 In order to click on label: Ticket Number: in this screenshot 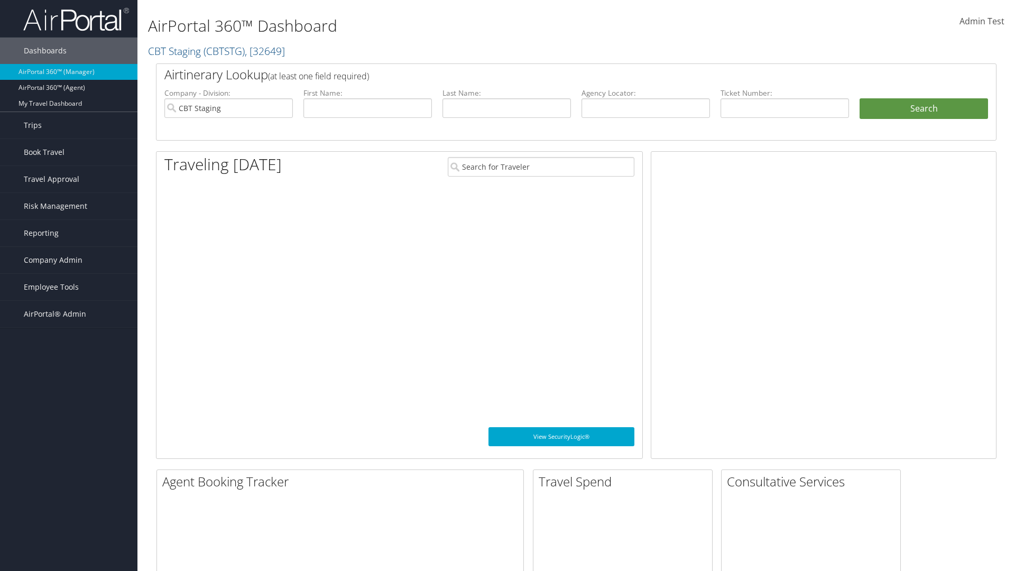, I will do `click(785, 93)`.